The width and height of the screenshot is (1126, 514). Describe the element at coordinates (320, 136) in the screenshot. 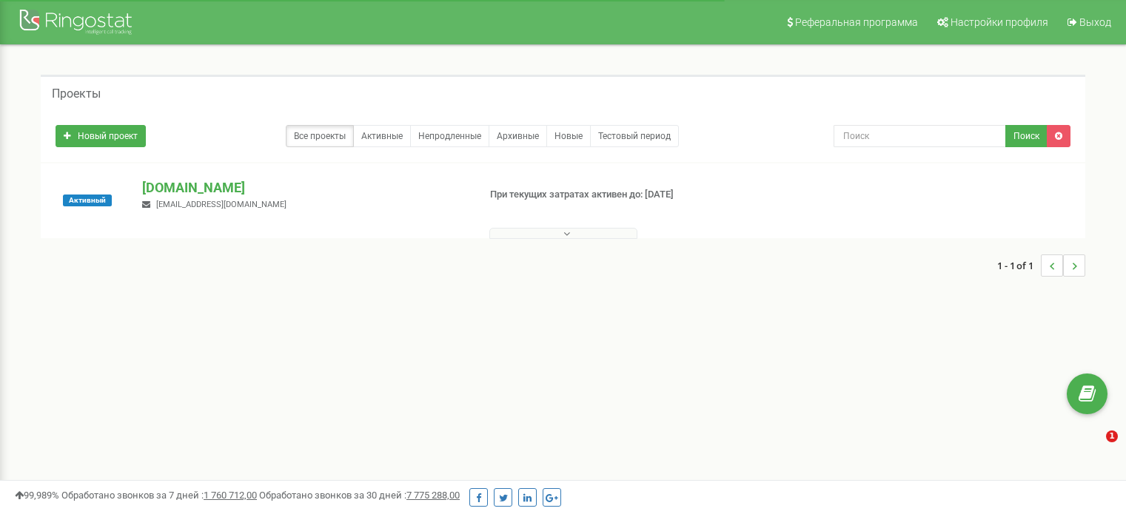

I see `a: Все проекты` at that location.